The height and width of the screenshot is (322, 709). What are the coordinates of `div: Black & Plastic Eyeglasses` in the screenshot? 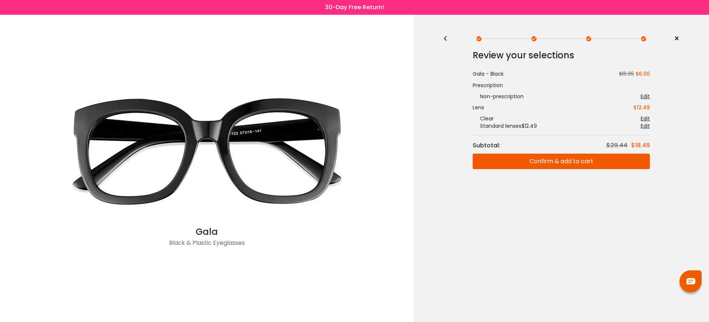 It's located at (207, 246).